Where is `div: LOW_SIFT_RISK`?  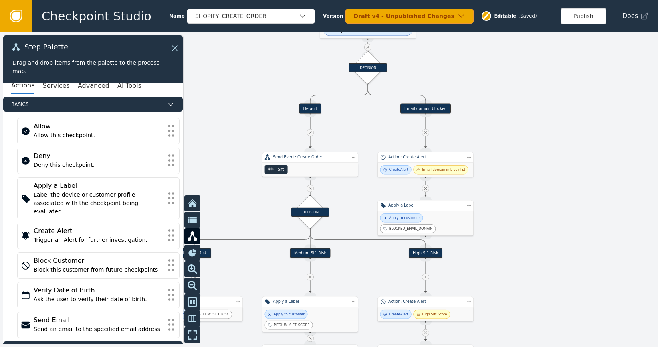 div: LOW_SIFT_RISK is located at coordinates (216, 314).